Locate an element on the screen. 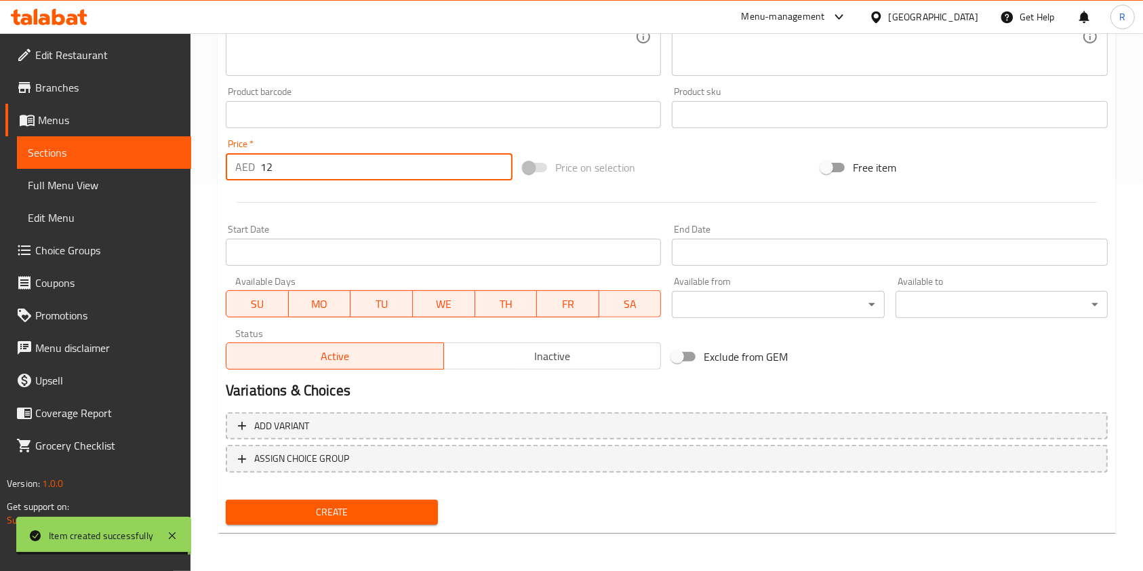  a: Menus is located at coordinates (98, 120).